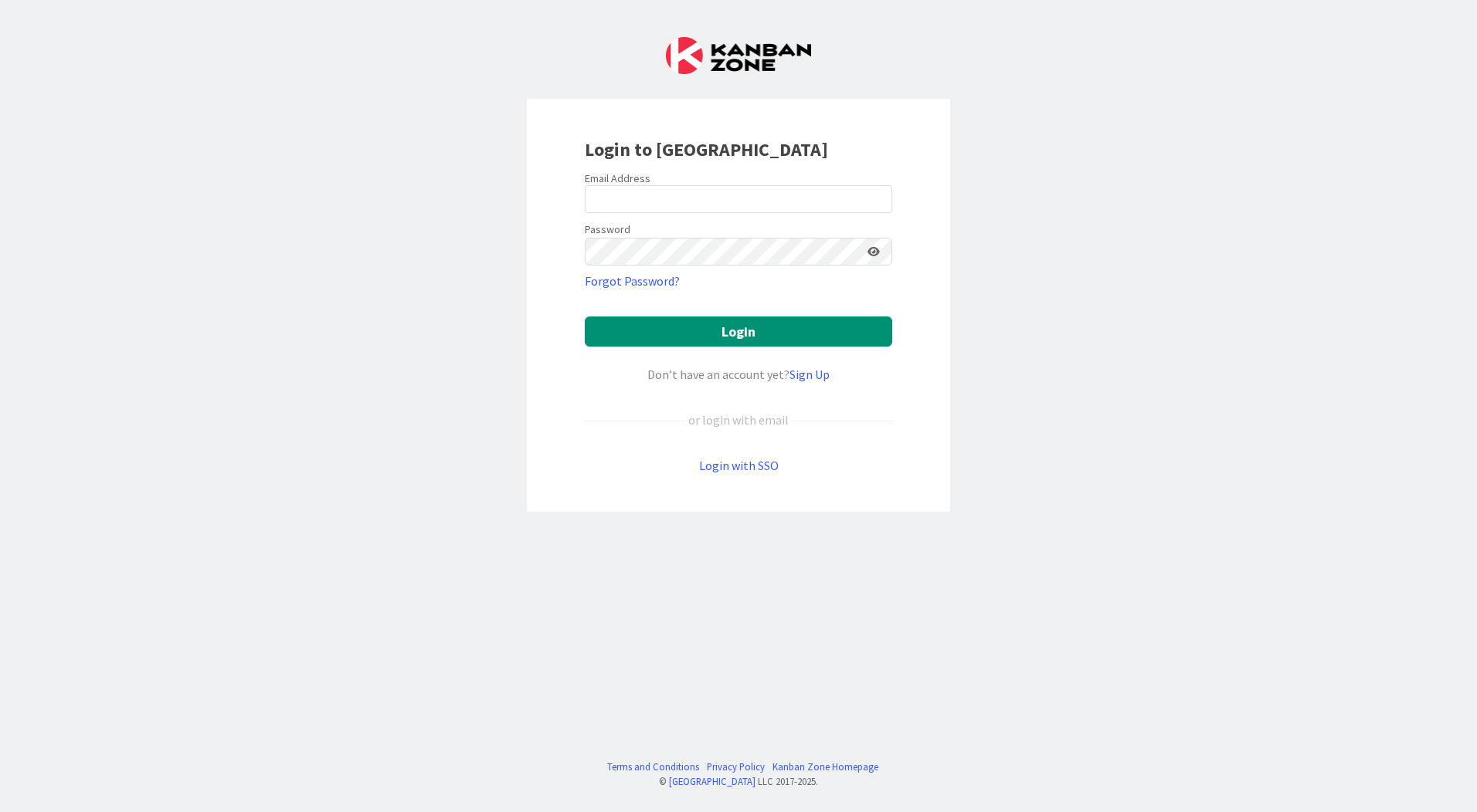 This screenshot has width=1477, height=812. What do you see at coordinates (738, 781) in the screenshot?
I see `div: © LLC 2017- 2025 .` at bounding box center [738, 781].